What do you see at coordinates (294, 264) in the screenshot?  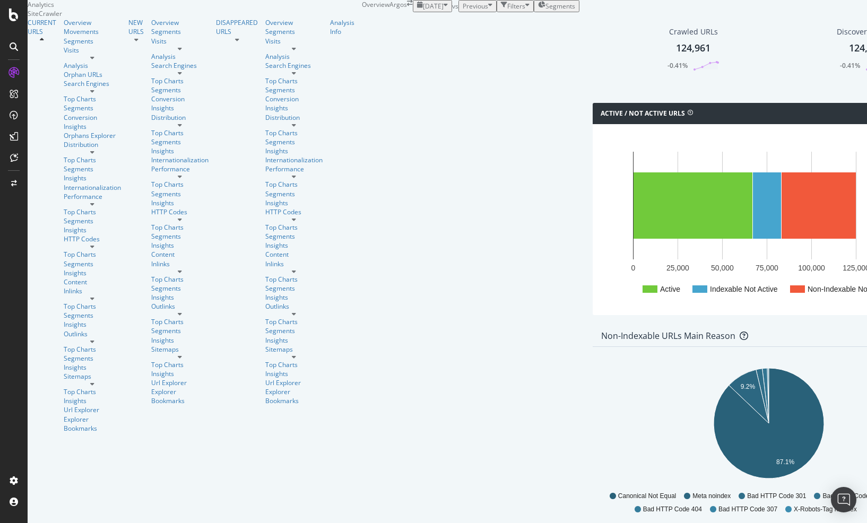 I see `a: Inlinks` at bounding box center [294, 264].